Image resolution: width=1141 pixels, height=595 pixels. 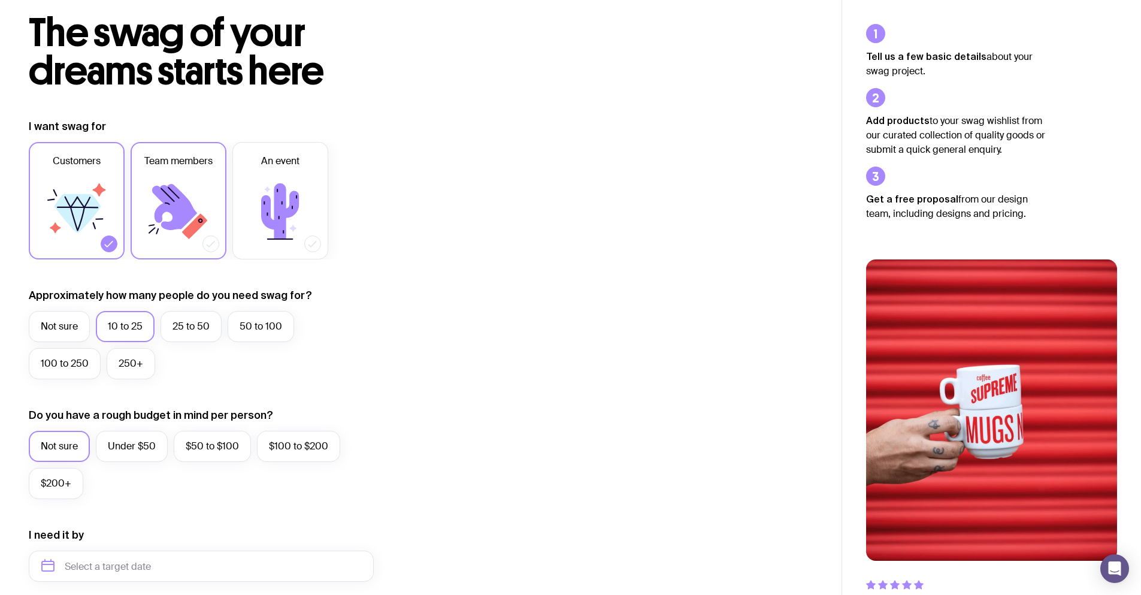 I want to click on span: Customers, so click(x=77, y=161).